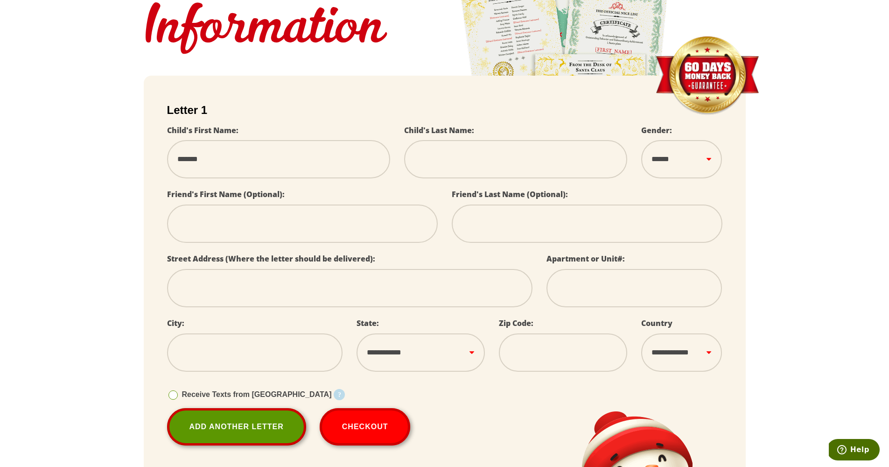  Describe the element at coordinates (445, 110) in the screenshot. I see `h2: Letter 1` at that location.